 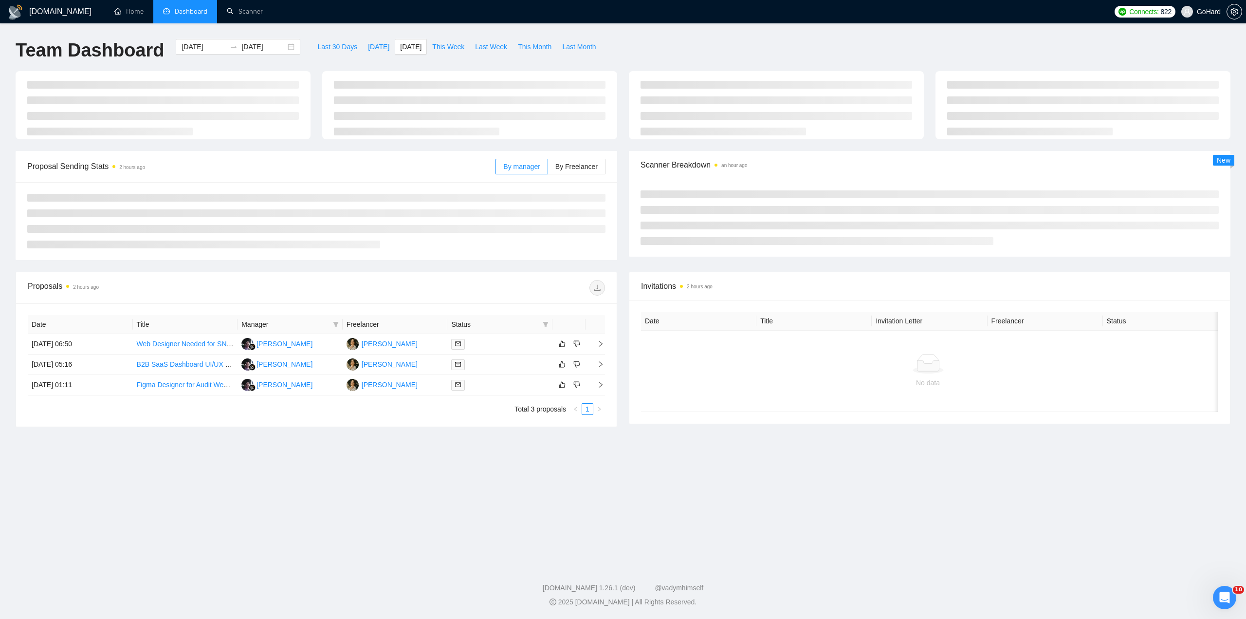 What do you see at coordinates (491, 47) in the screenshot?
I see `span: Last Week` at bounding box center [491, 47].